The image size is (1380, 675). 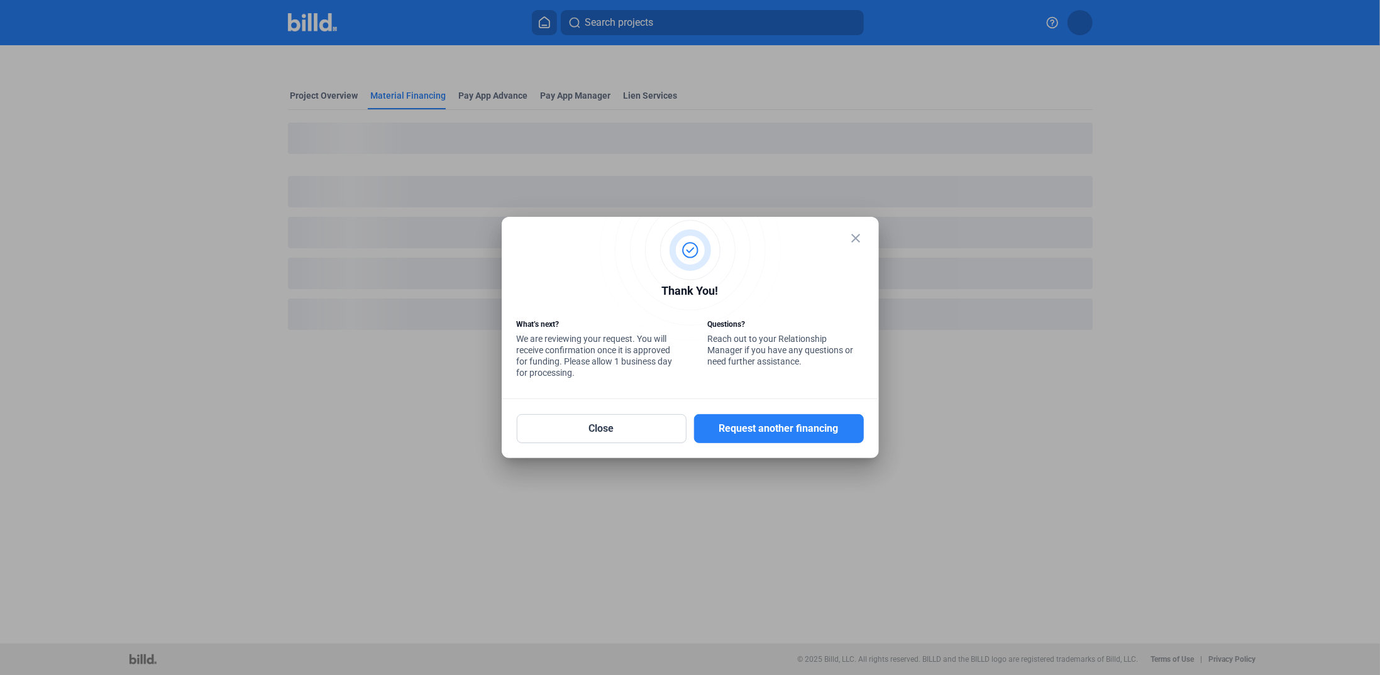 I want to click on div: Reach out to your Relationship Manager if you have any questions or need further assistance., so click(x=785, y=344).